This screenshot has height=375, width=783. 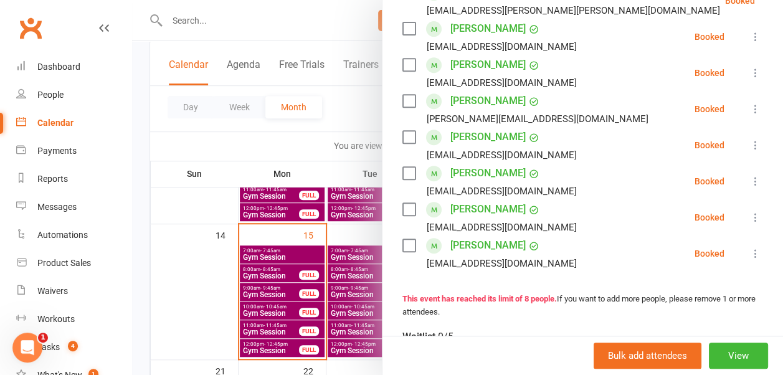 What do you see at coordinates (428, 337) in the screenshot?
I see `div: Waitlist` at bounding box center [428, 337].